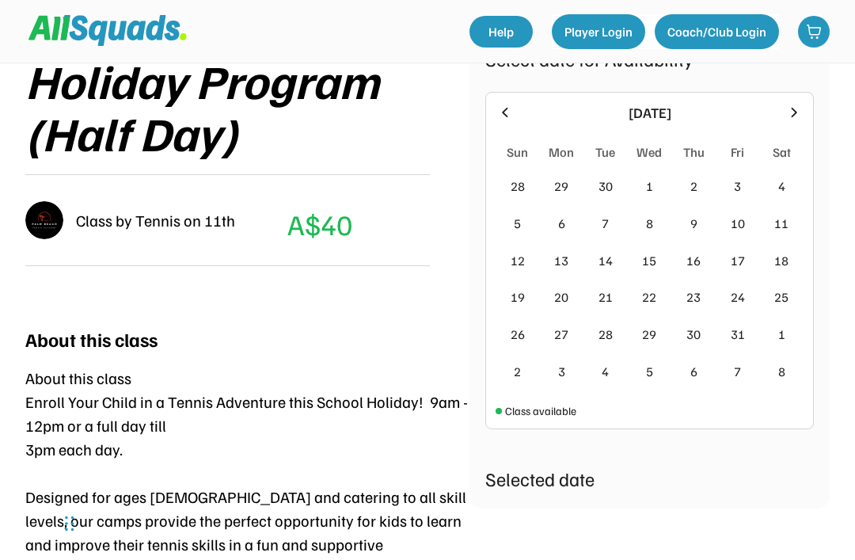  I want to click on div: Mon, so click(562, 152).